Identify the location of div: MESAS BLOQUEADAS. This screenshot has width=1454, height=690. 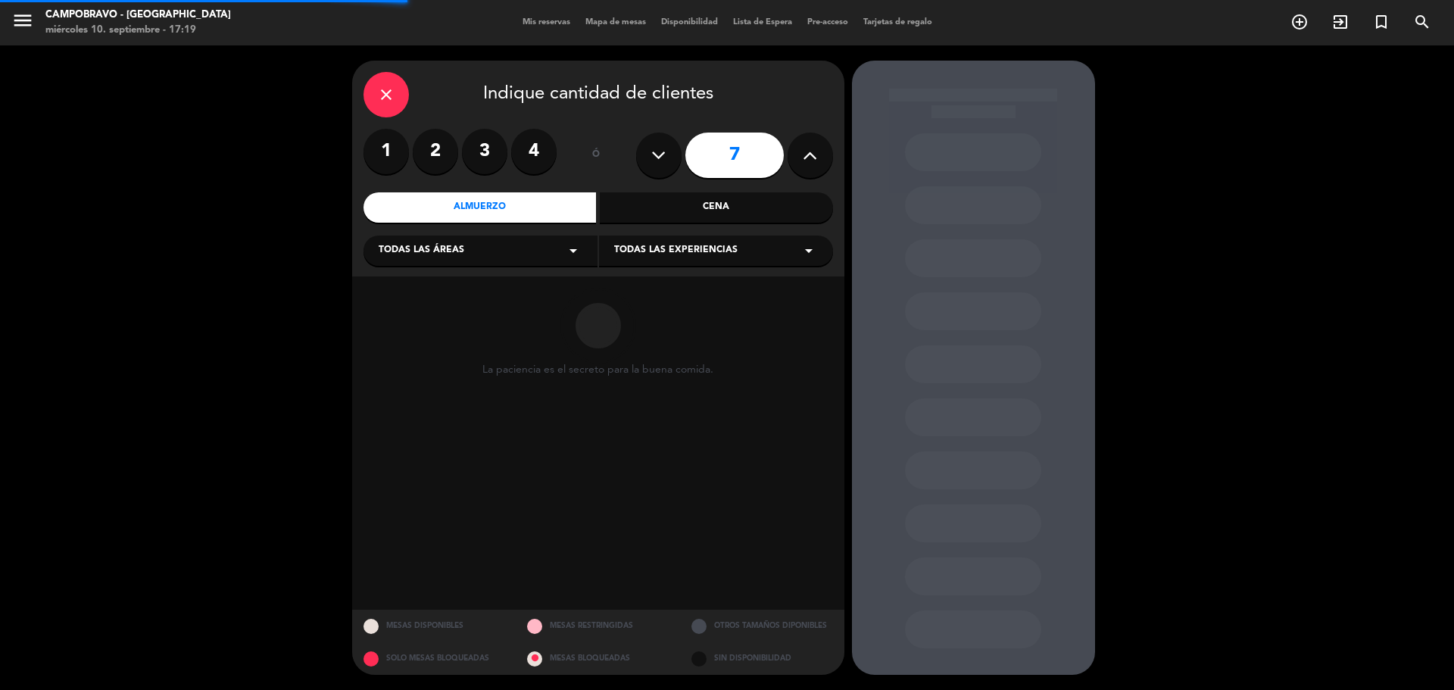
(598, 658).